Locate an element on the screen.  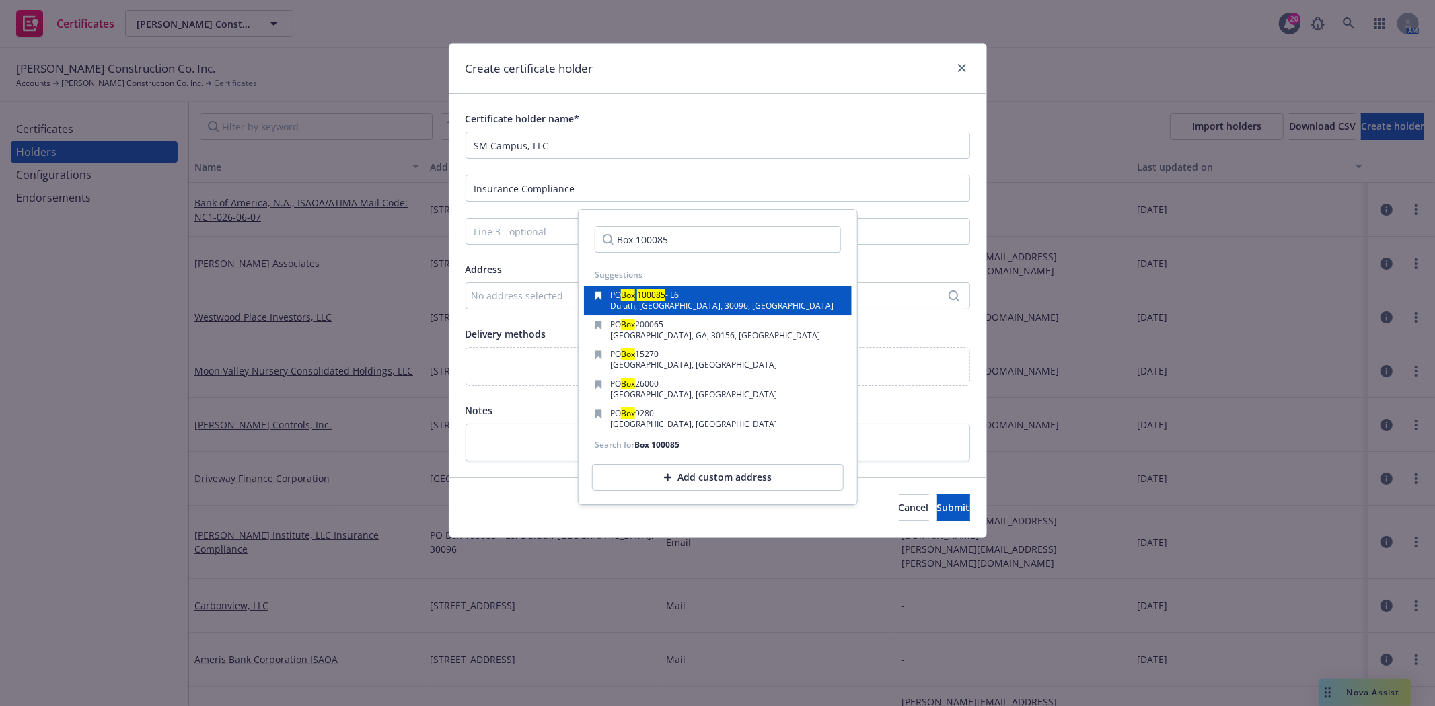
span: 200065 is located at coordinates (649, 324).